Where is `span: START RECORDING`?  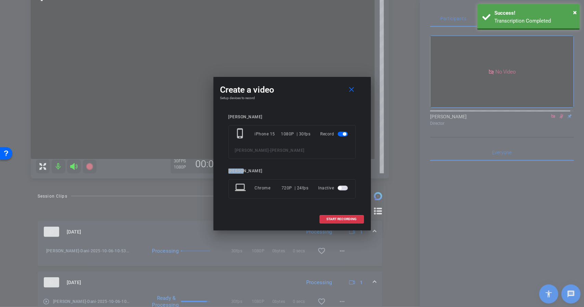
span: START RECORDING is located at coordinates (342, 219).